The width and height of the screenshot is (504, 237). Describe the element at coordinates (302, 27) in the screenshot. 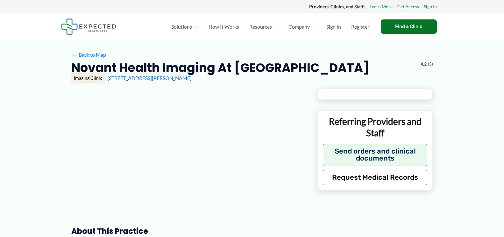

I see `a: CompanyMenu Toggle` at that location.